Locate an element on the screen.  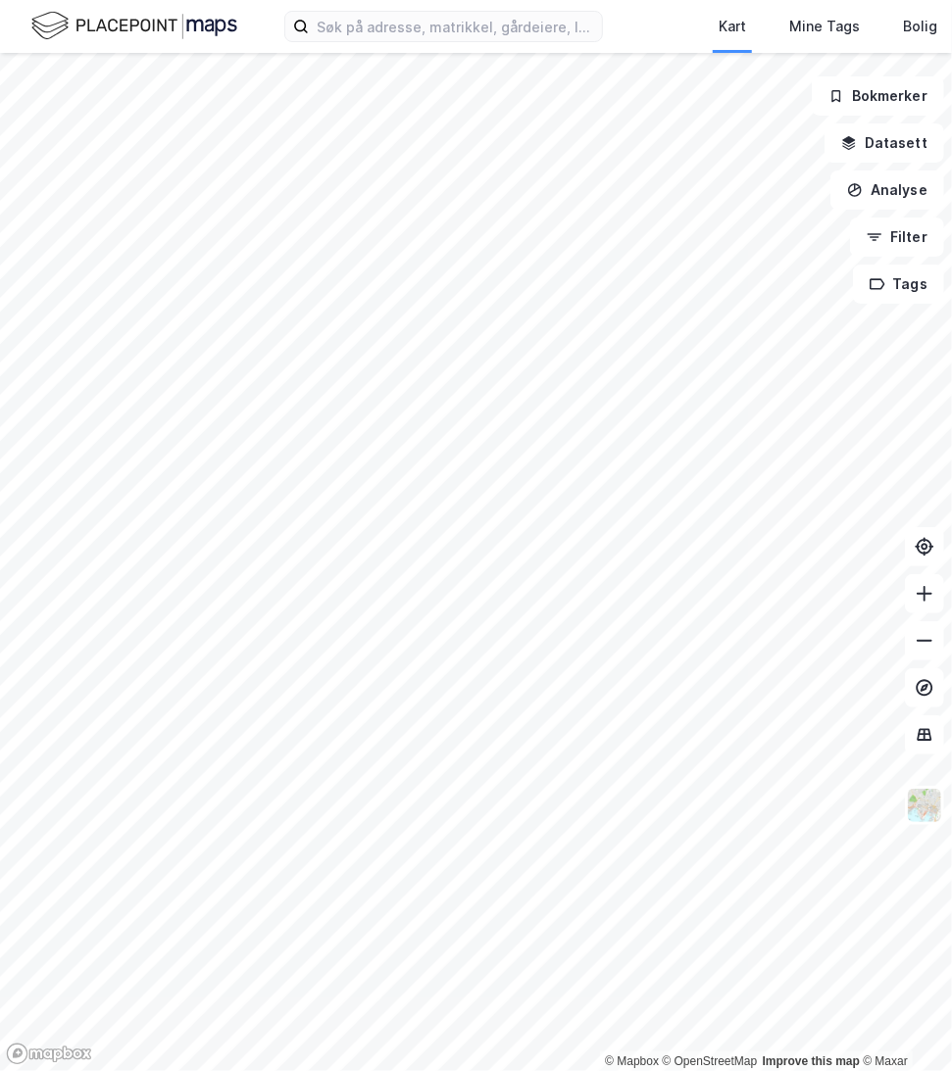
a: OpenStreetMap is located at coordinates (710, 1062).